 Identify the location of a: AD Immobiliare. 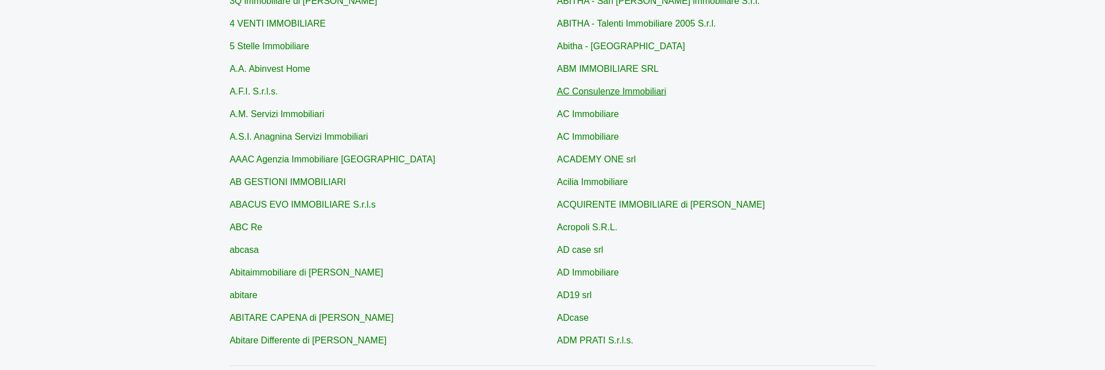
(588, 272).